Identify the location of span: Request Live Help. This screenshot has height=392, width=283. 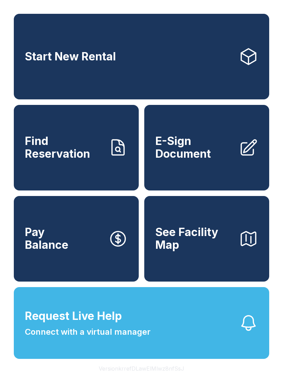
(73, 316).